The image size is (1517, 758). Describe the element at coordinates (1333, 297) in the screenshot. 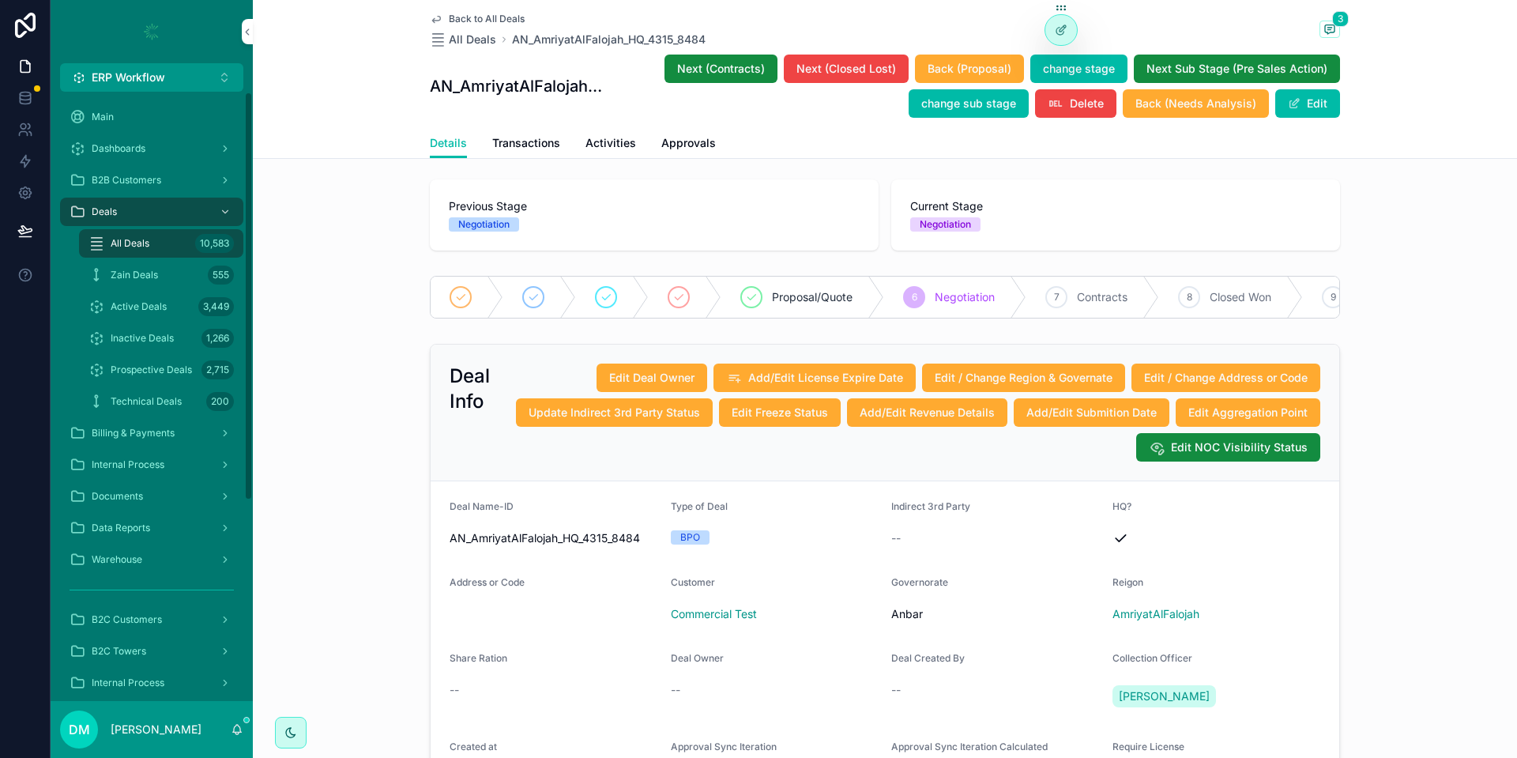

I see `span: 9` at that location.